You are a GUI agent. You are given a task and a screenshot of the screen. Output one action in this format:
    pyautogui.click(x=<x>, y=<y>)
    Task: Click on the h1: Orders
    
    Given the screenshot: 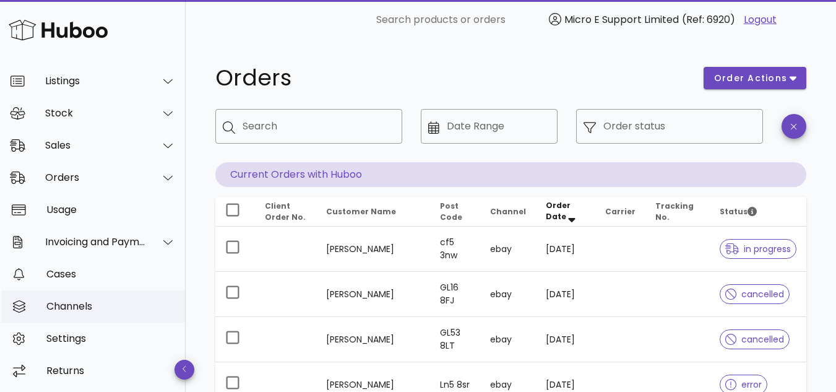 What is the action you would take?
    pyautogui.click(x=452, y=78)
    